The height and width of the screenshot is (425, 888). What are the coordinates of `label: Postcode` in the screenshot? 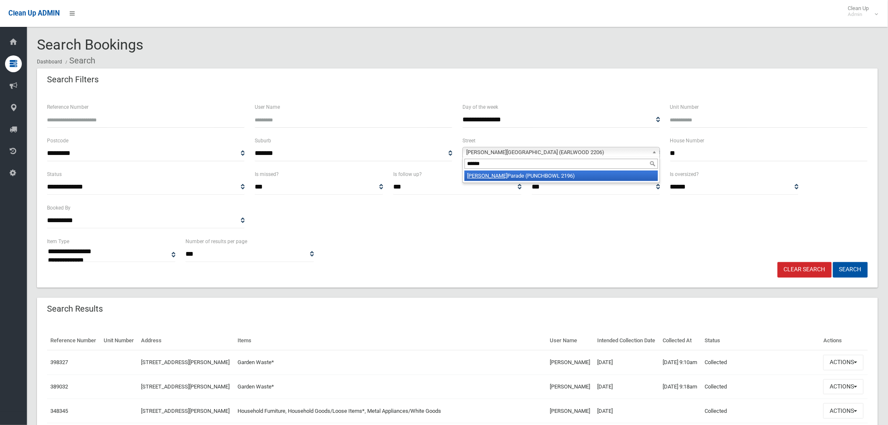 It's located at (58, 141).